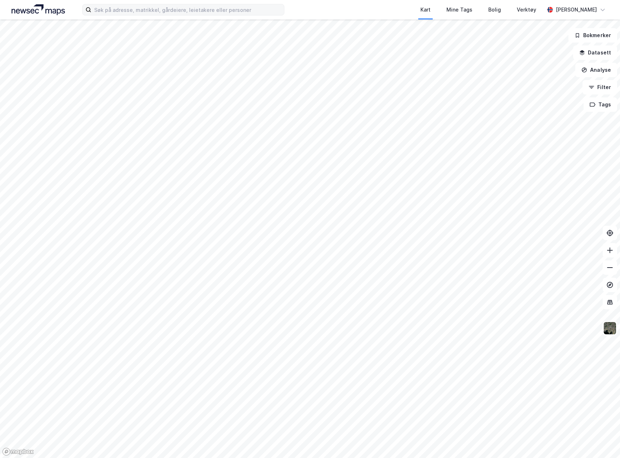 This screenshot has height=458, width=620. Describe the element at coordinates (188, 10) in the screenshot. I see `input: Søk på adresse, matrikkel, gårdeiere, leietakere eller personer` at that location.